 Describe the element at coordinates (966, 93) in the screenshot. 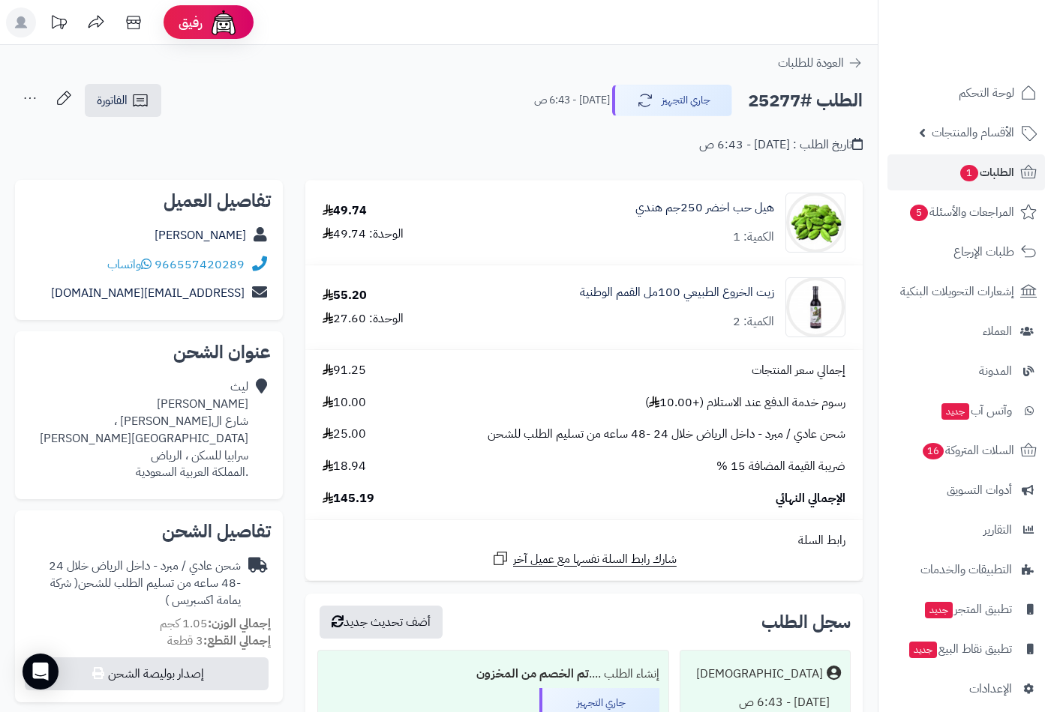

I see `a: لوحة التحكم` at that location.